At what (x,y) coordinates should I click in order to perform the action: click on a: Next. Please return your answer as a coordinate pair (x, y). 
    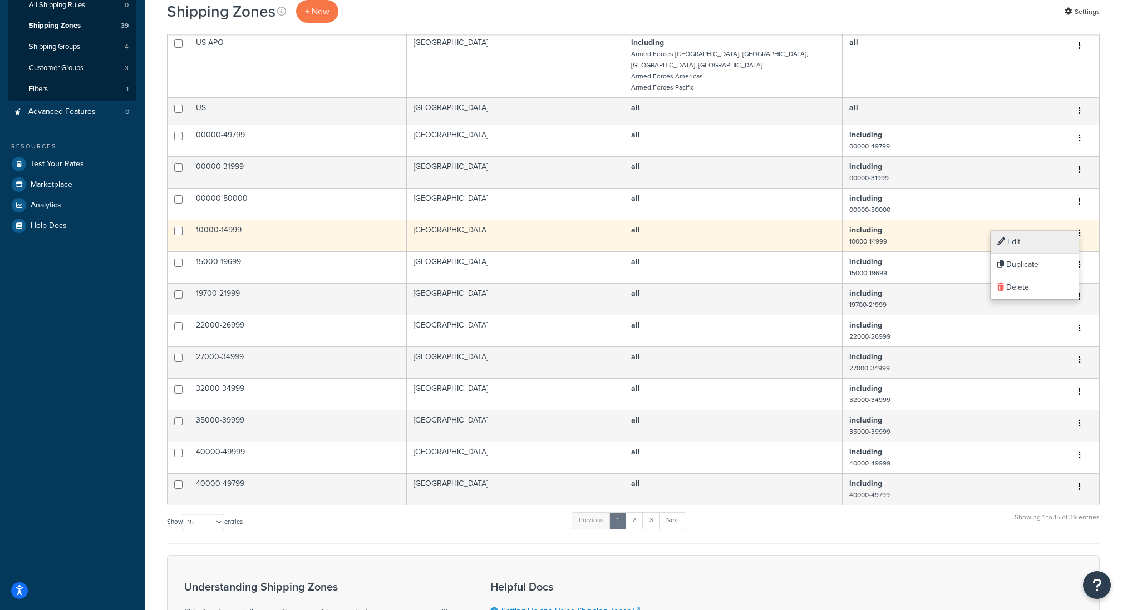
    Looking at the image, I should click on (672, 521).